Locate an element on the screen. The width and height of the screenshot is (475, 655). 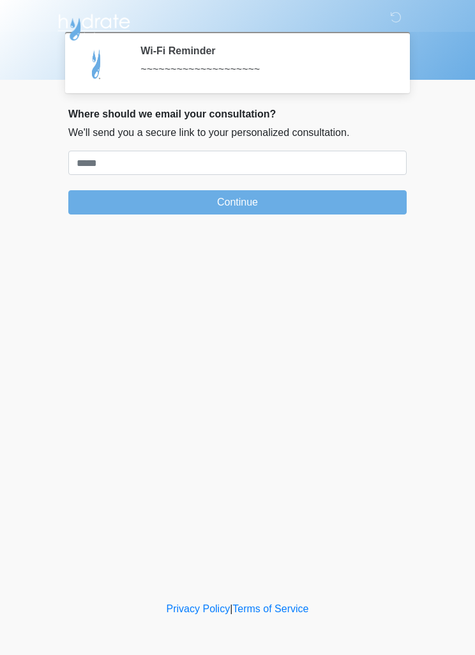
img: Hydrate IV Bar - Scottsdale Logo is located at coordinates (94, 26).